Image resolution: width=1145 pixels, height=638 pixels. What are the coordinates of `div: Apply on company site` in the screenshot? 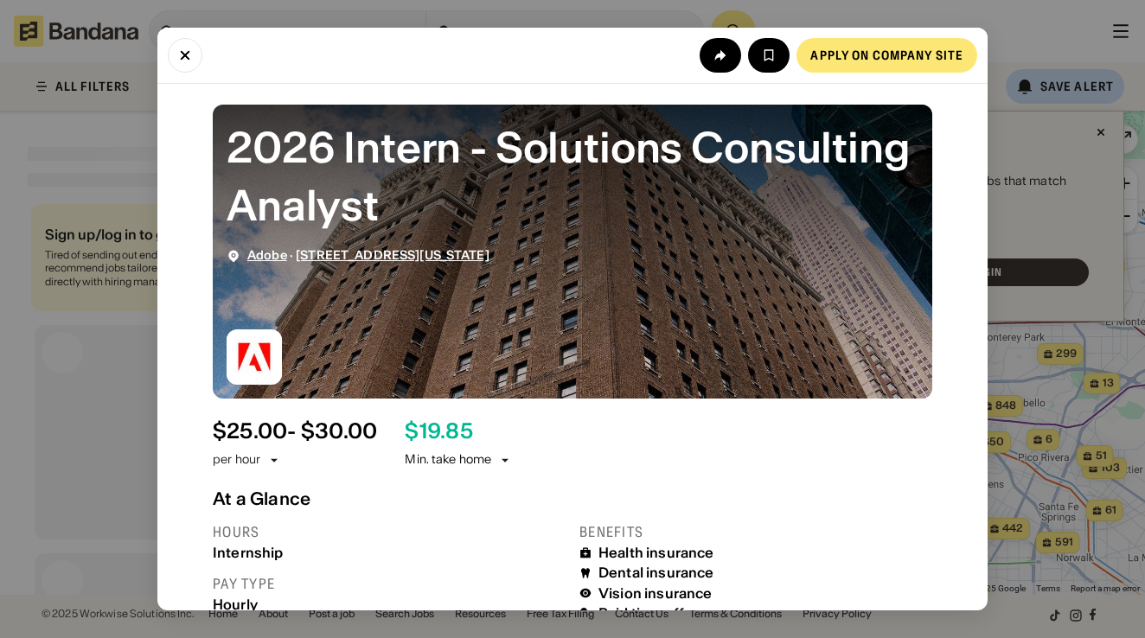 It's located at (886, 55).